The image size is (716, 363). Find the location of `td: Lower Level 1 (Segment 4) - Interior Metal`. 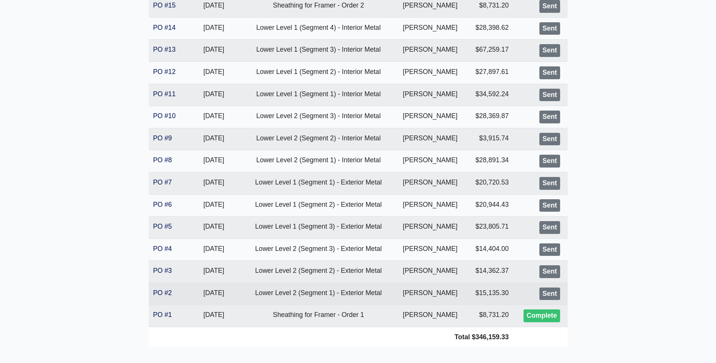

td: Lower Level 1 (Segment 4) - Interior Metal is located at coordinates (318, 28).